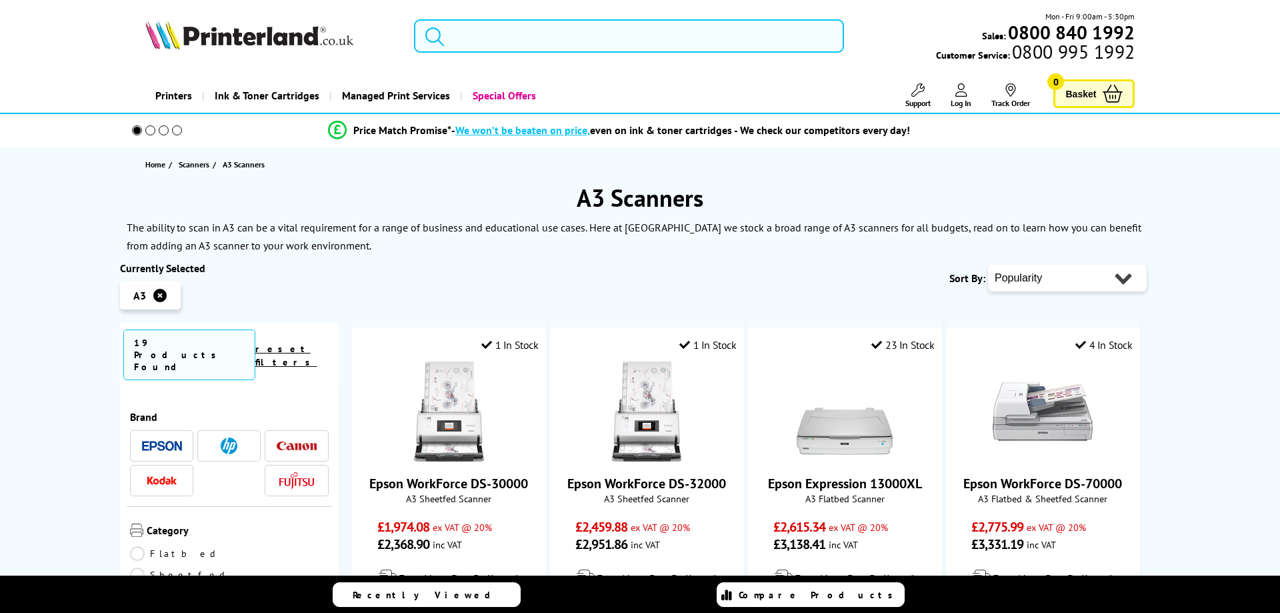 The image size is (1280, 613). Describe the element at coordinates (157, 164) in the screenshot. I see `a: Home` at that location.